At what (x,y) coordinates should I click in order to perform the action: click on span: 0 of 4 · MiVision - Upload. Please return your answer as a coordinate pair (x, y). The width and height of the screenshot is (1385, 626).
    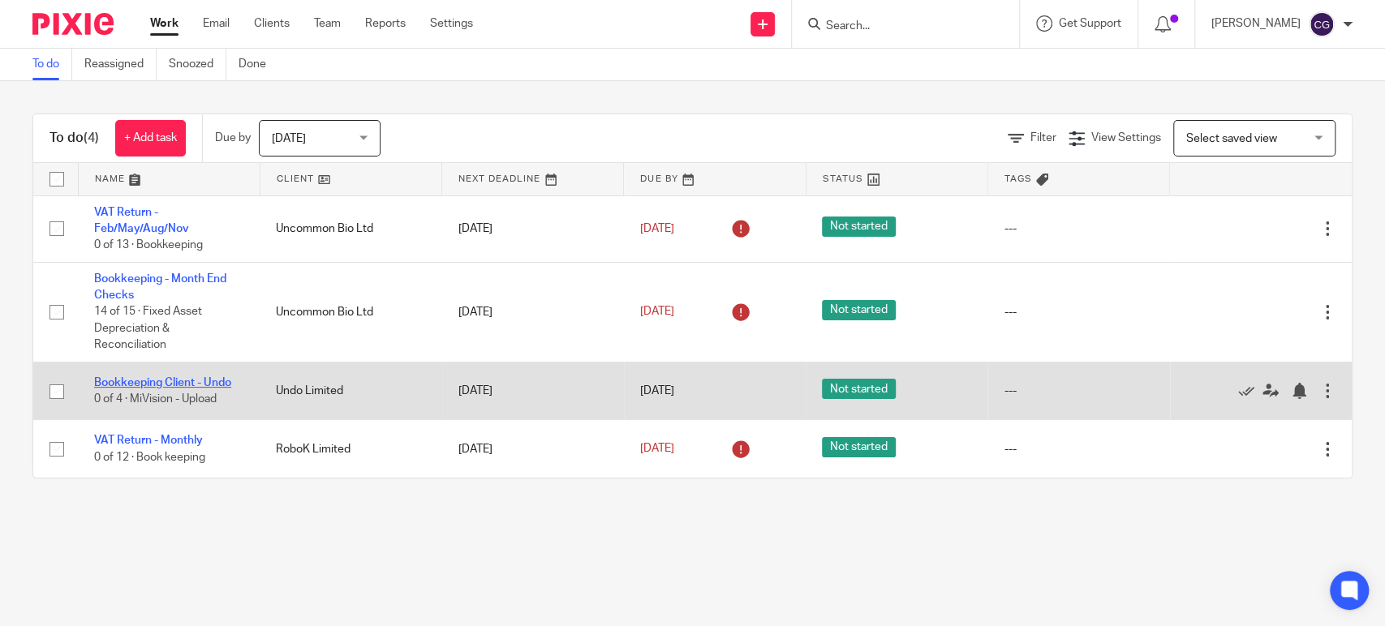
    Looking at the image, I should click on (155, 399).